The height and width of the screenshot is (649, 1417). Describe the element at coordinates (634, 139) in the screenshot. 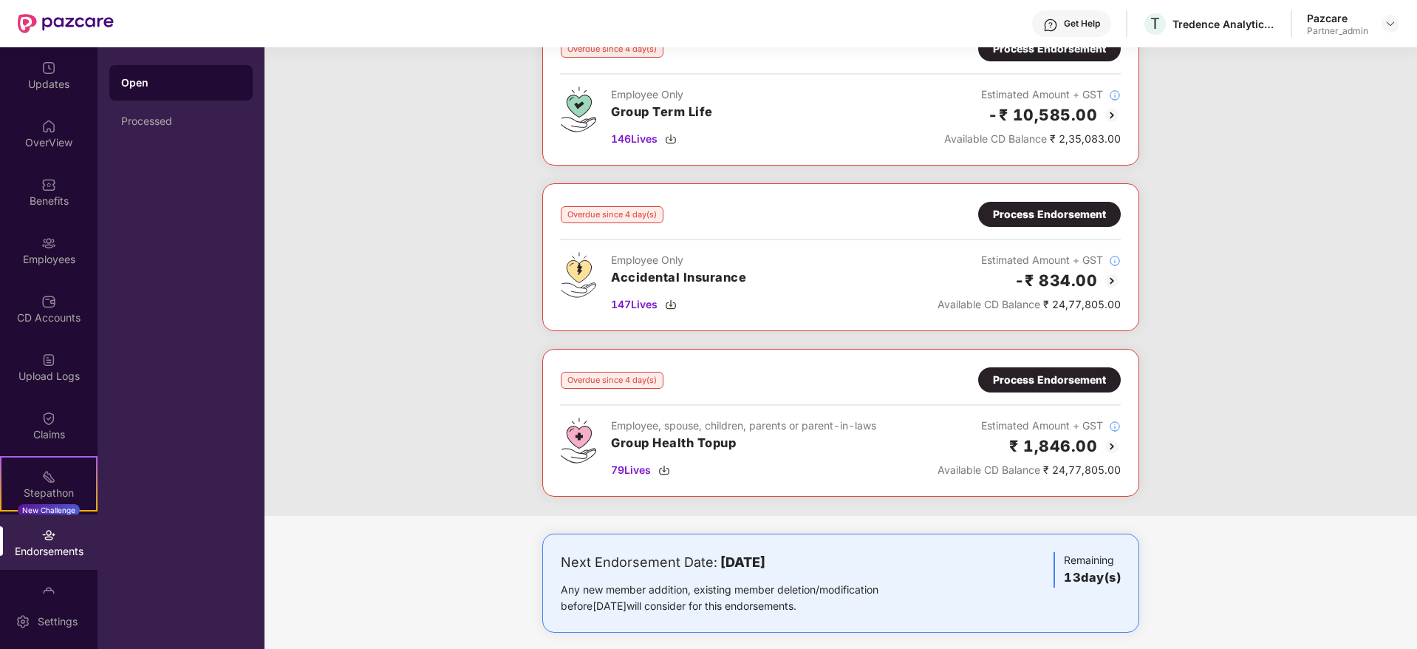

I see `span: 146 Lives` at that location.